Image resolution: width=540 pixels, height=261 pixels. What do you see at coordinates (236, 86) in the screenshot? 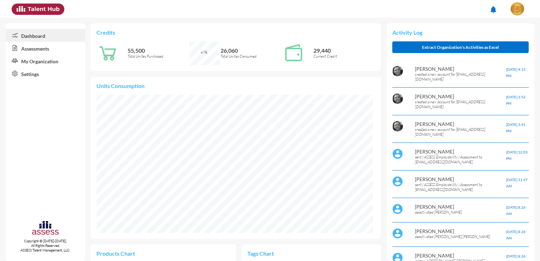
I see `p: Units Consumption` at bounding box center [236, 86].